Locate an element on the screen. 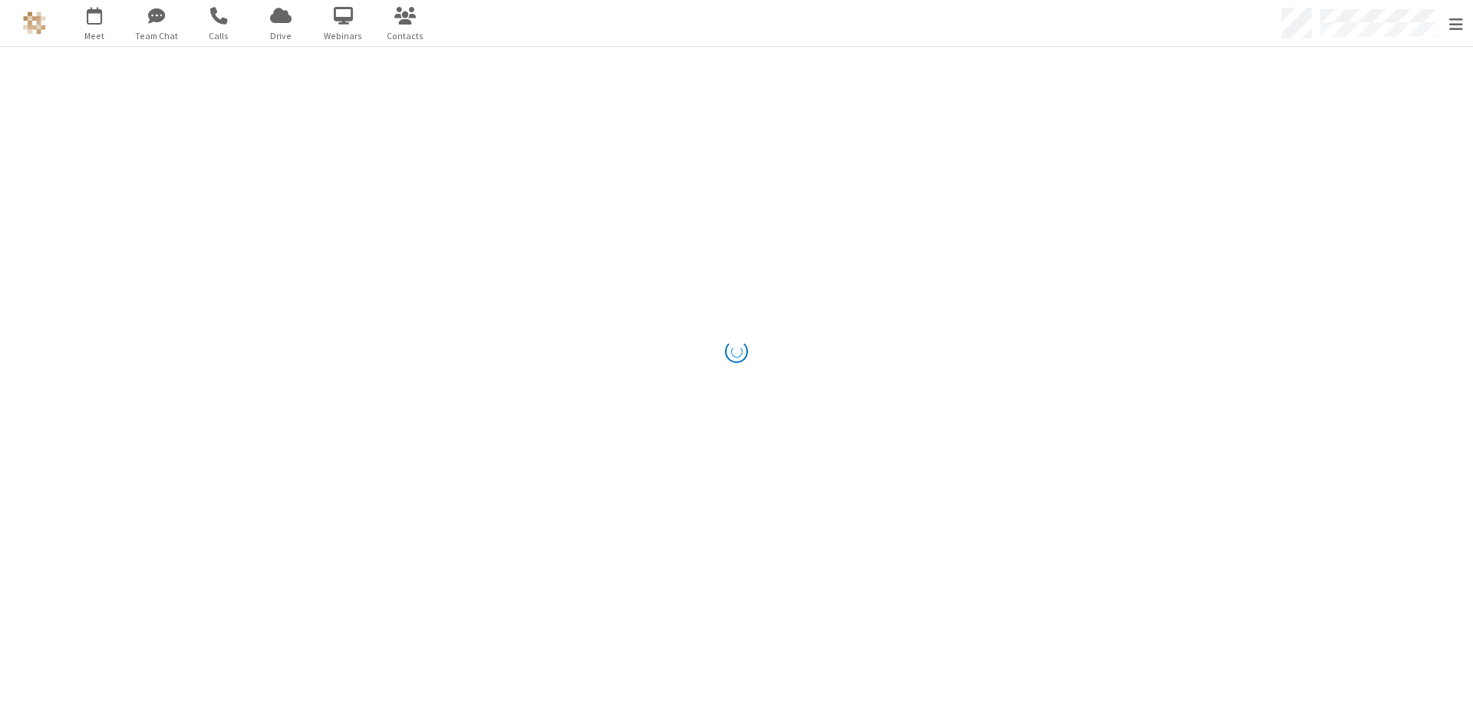 The image size is (1473, 703). span: Meet is located at coordinates (94, 36).